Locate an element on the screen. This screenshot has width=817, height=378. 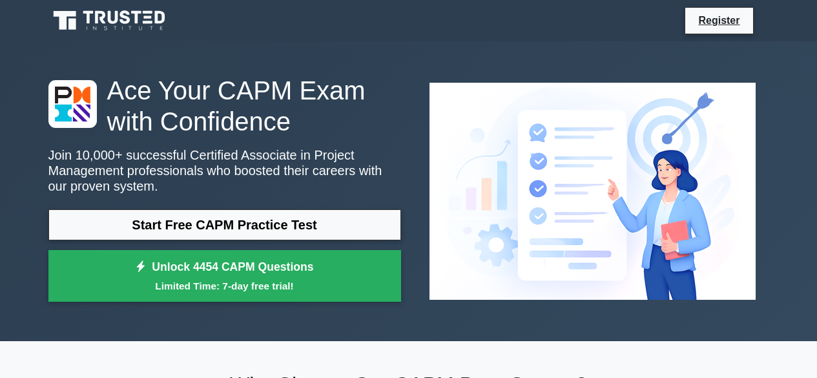
p: Join 10,000+ successful Certified Associate in Project Management professionals who boosted their... is located at coordinates (225, 171).